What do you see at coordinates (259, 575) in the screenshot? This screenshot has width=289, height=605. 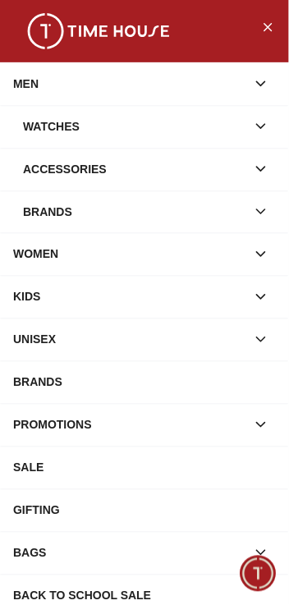 I see `div: Chat Widget` at bounding box center [259, 575].